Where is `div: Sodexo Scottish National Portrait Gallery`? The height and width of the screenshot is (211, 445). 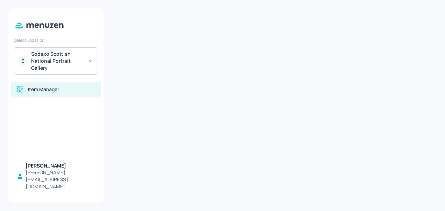
div: Sodexo Scottish National Portrait Gallery is located at coordinates (57, 61).